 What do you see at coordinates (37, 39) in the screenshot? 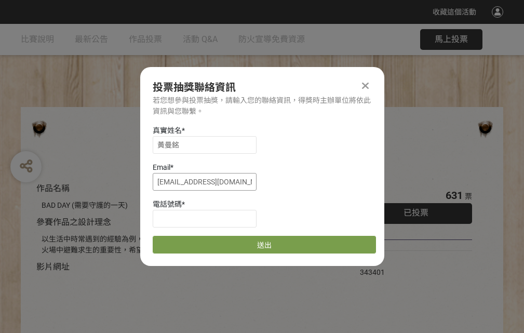
I see `a: 比賽說明` at bounding box center [37, 39].